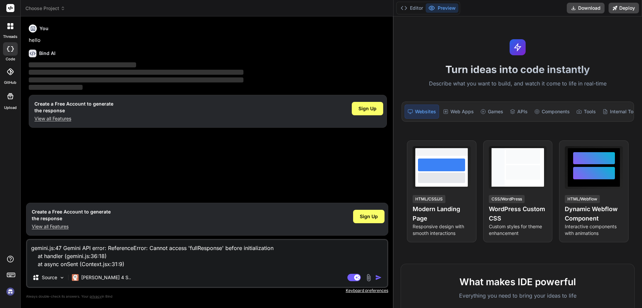 This screenshot has width=642, height=308. Describe the element at coordinates (552, 111) in the screenshot. I see `div: Components` at that location.